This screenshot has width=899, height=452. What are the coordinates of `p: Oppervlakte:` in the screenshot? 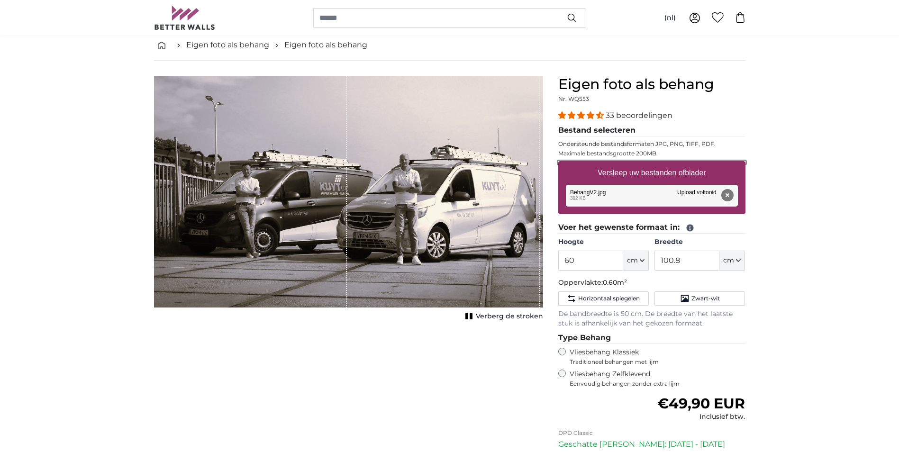 It's located at (652, 283).